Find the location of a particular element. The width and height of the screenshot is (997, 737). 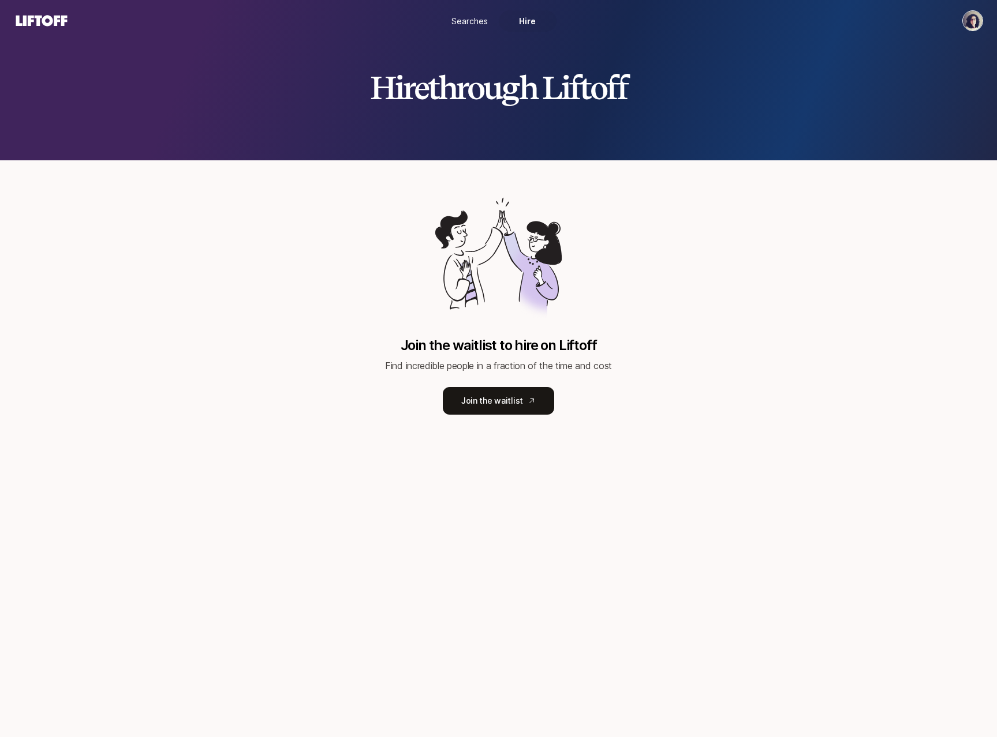

span: through Liftoff is located at coordinates (527, 88).